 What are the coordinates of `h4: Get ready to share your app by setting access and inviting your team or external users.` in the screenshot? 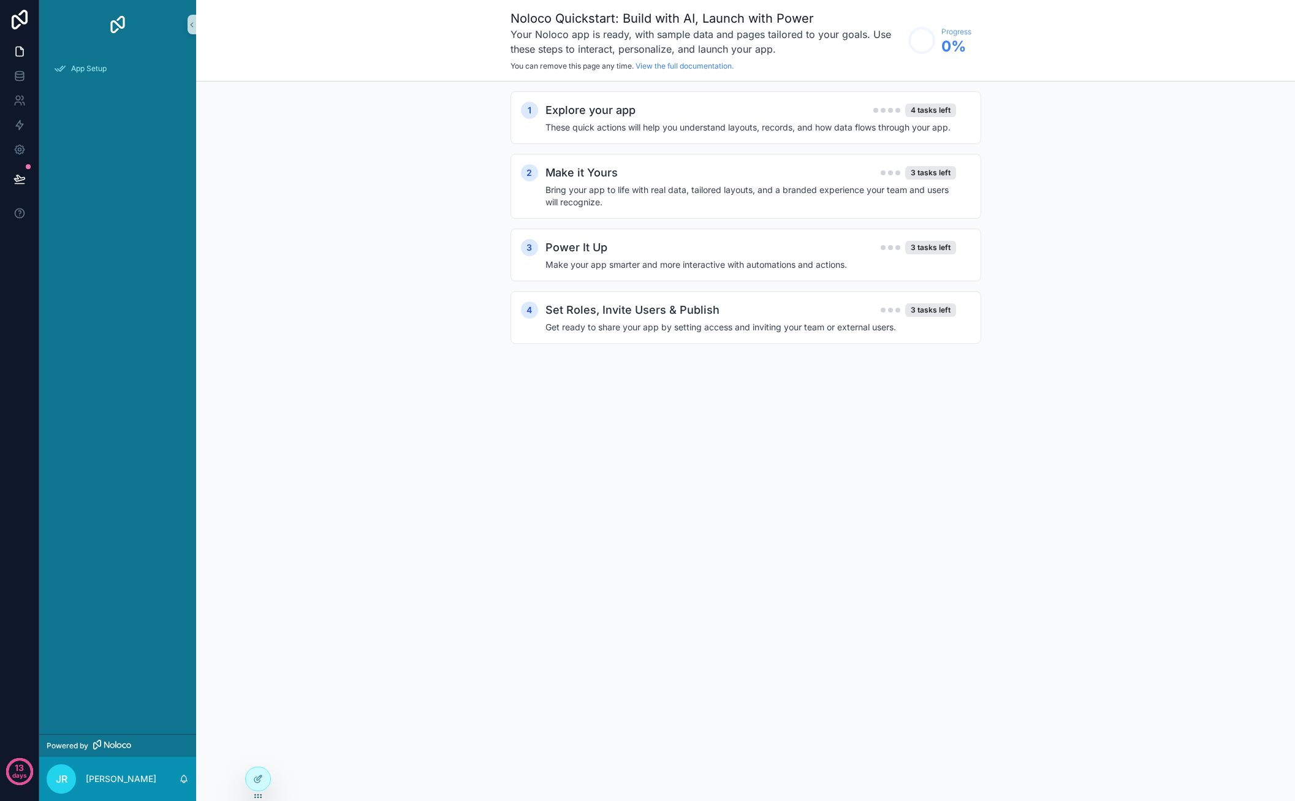 It's located at (751, 327).